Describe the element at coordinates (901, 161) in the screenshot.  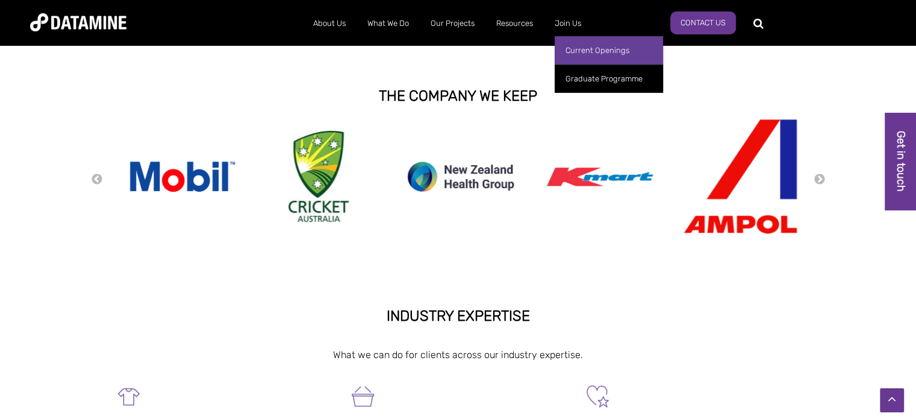
I see `a: Get in touch` at that location.